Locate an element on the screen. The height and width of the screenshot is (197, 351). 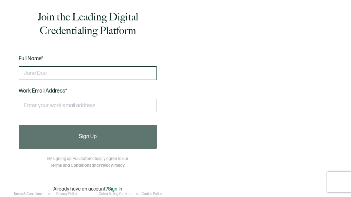
p: By signing up, you automatically agree to our and . is located at coordinates (88, 162).